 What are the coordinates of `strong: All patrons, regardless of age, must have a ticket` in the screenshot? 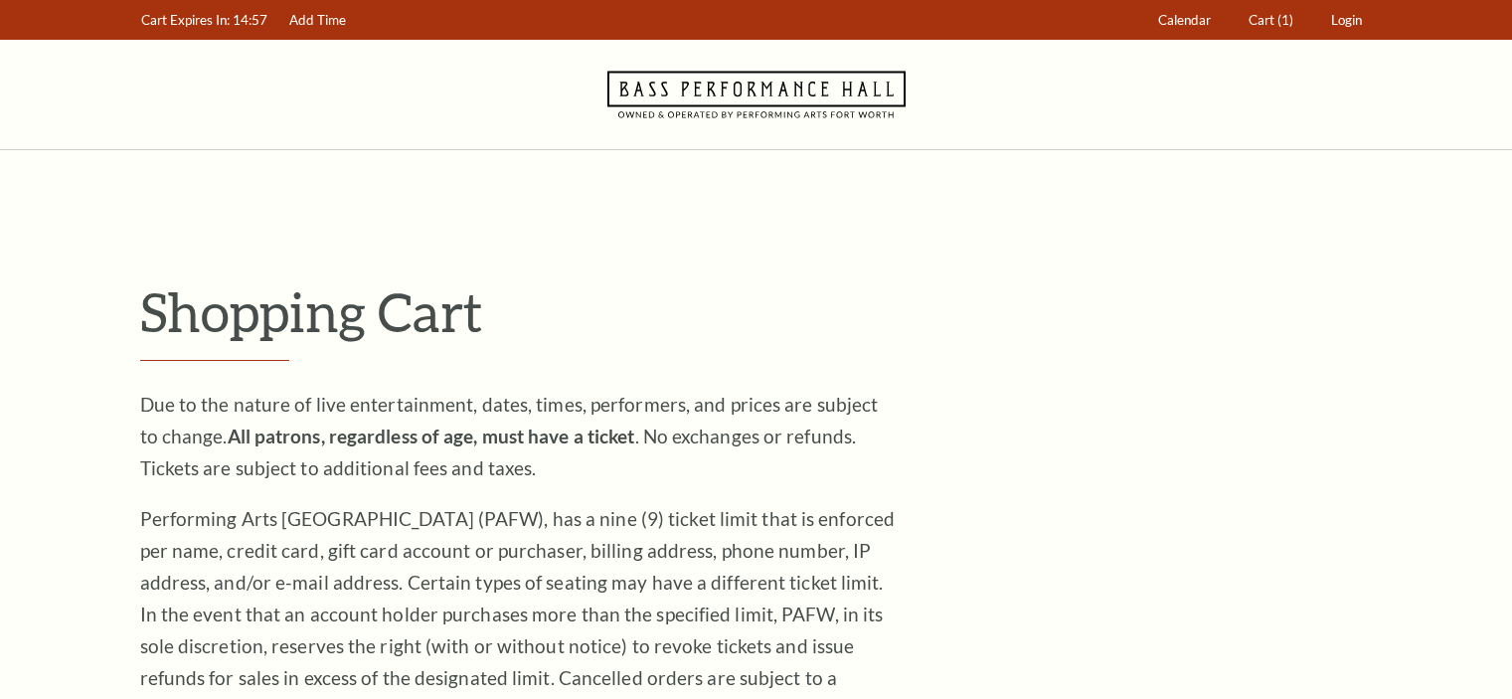 It's located at (432, 435).